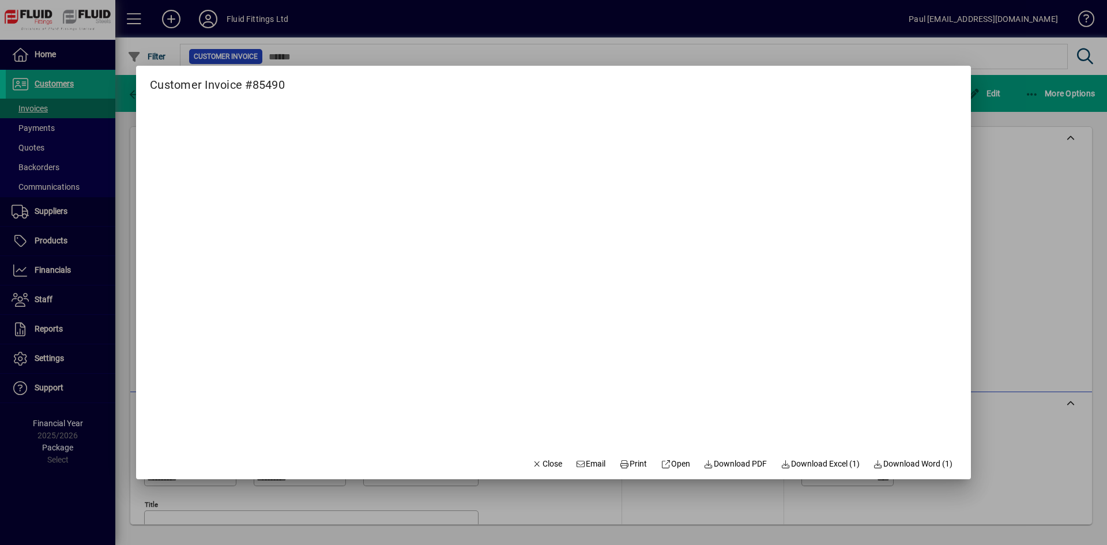 The height and width of the screenshot is (545, 1107). What do you see at coordinates (633, 464) in the screenshot?
I see `span: Print` at bounding box center [633, 464].